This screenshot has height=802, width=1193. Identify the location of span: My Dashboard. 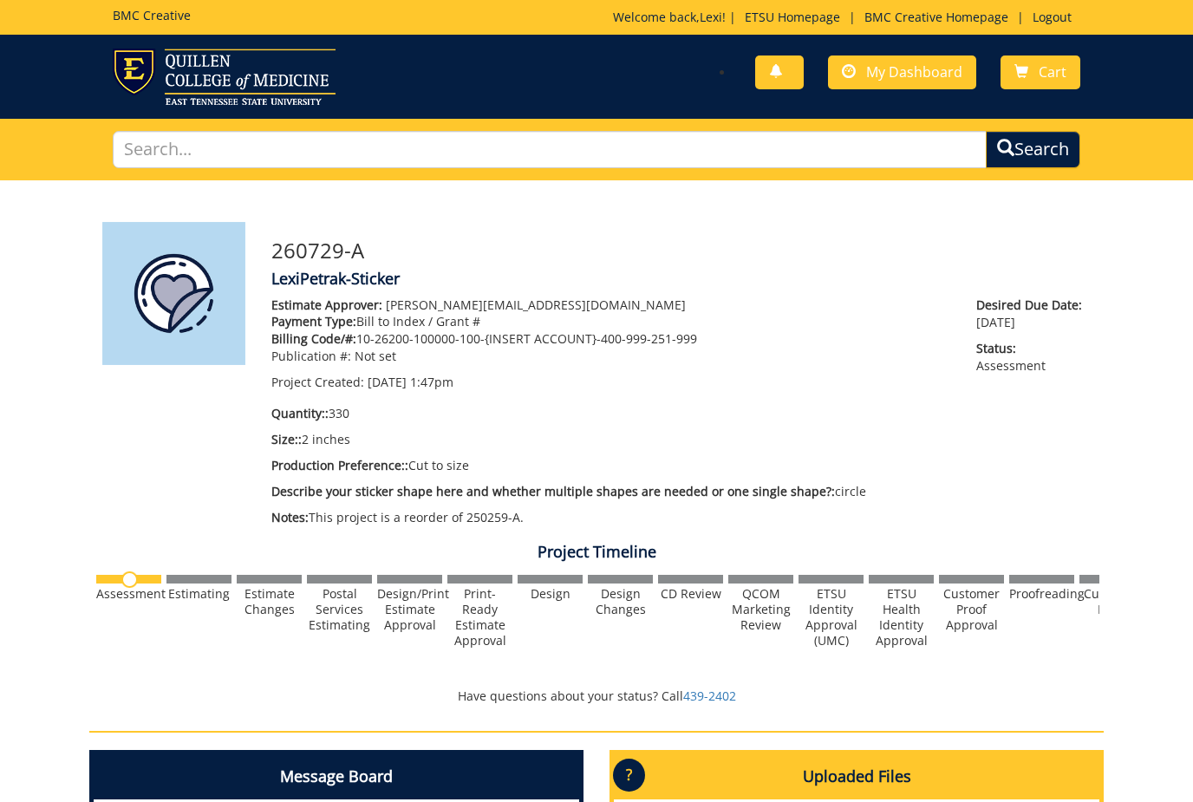
(914, 72).